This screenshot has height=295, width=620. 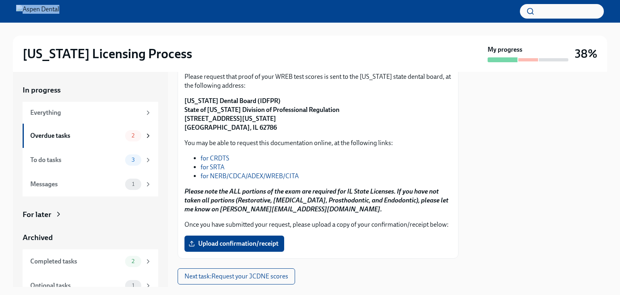 What do you see at coordinates (234, 243) in the screenshot?
I see `span: Upload confirmation/receipt` at bounding box center [234, 243].